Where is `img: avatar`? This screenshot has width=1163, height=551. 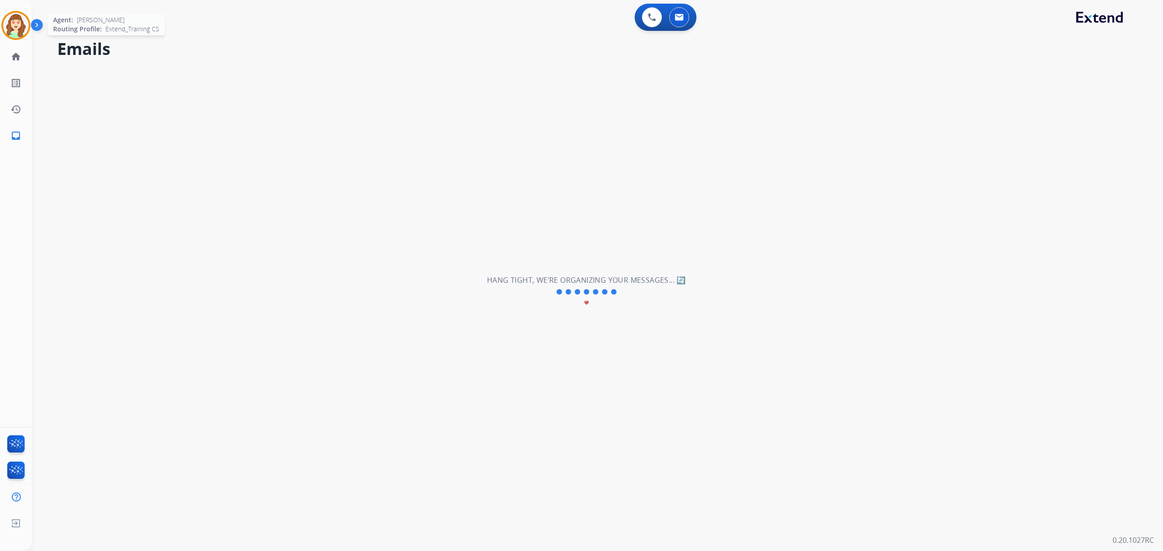 img: avatar is located at coordinates (16, 25).